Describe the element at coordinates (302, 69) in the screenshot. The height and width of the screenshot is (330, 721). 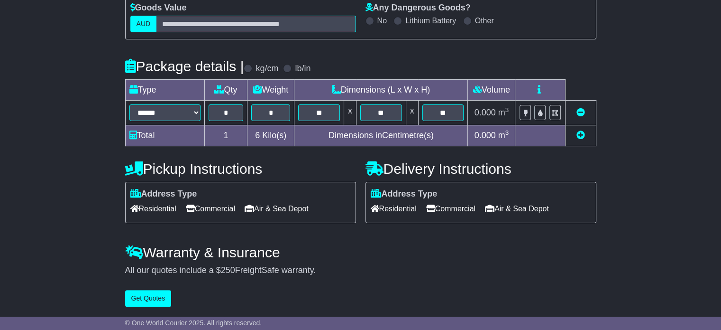
I see `label: lb/in` at that location.